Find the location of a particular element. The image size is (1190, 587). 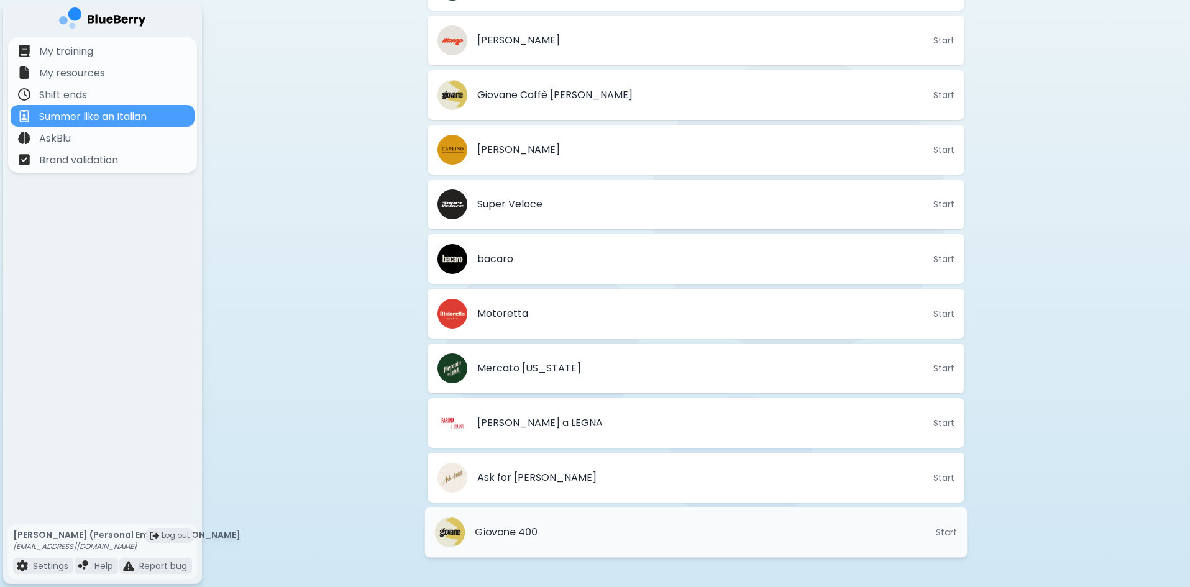

p: Report bug is located at coordinates (163, 566).